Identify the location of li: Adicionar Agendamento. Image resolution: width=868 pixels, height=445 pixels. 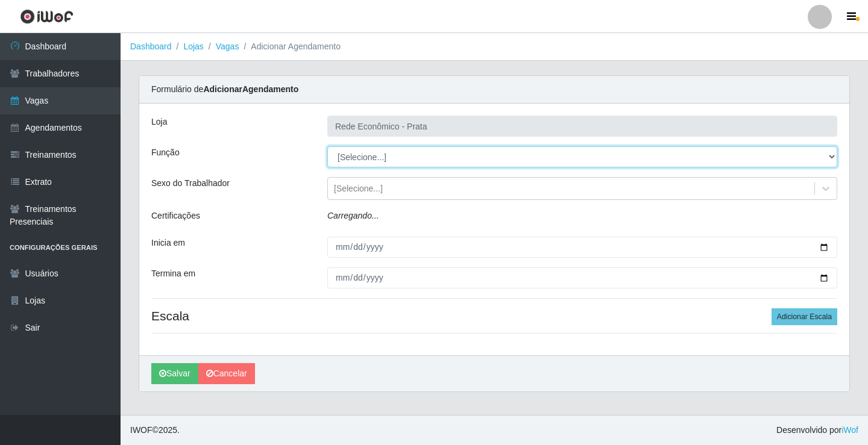
(289, 46).